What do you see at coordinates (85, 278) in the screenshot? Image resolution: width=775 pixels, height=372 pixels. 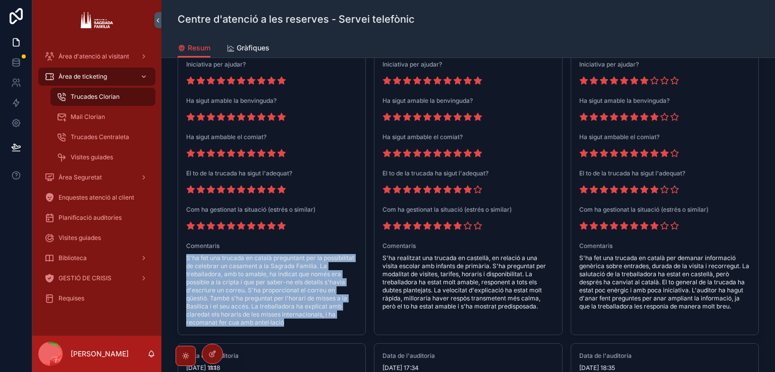 I see `span: GESTIÓ DE CRISIS` at bounding box center [85, 278].